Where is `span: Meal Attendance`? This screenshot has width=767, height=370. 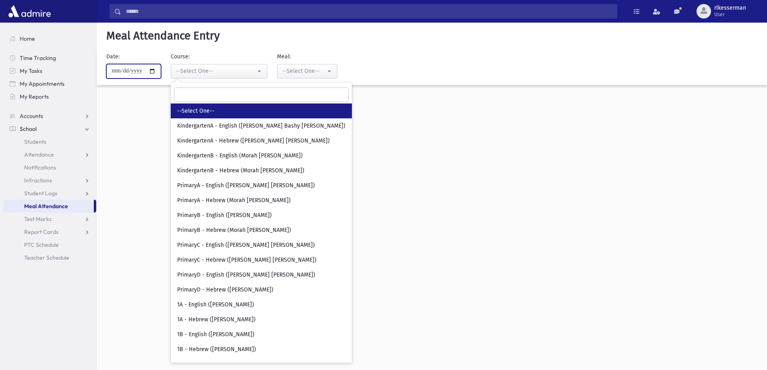
span: Meal Attendance is located at coordinates (46, 206).